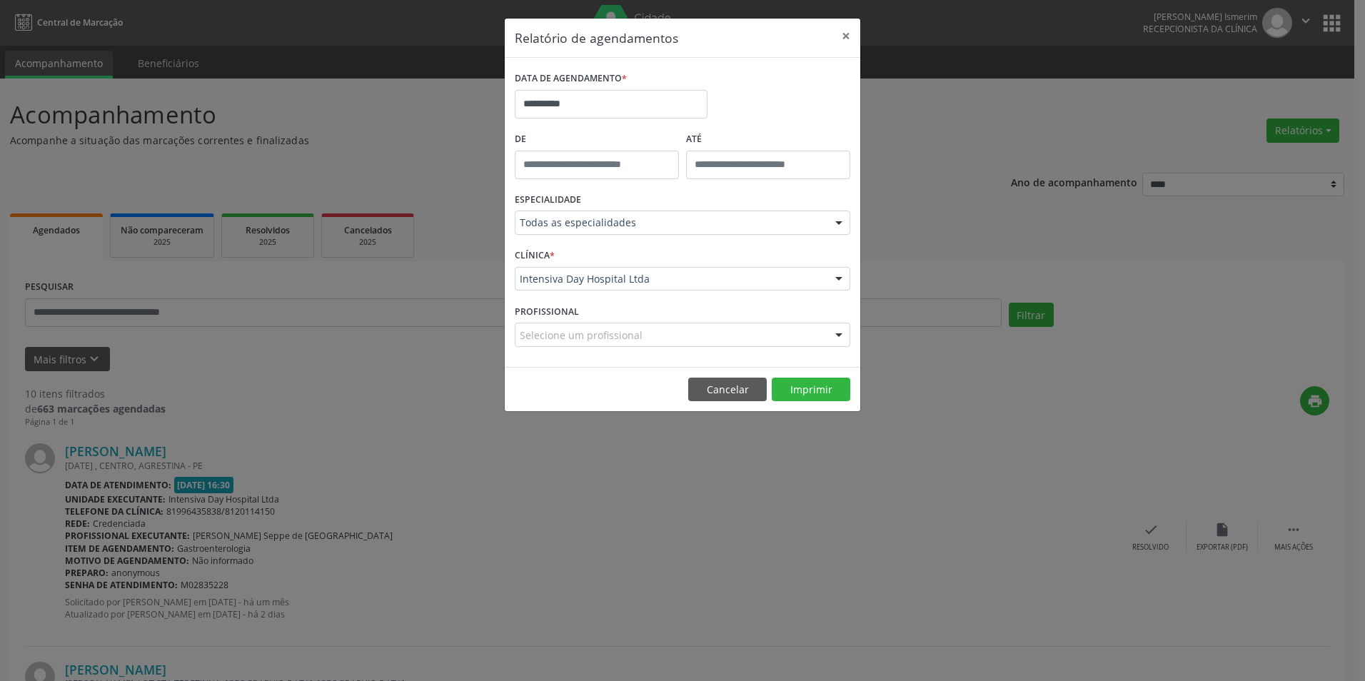  Describe the element at coordinates (596, 38) in the screenshot. I see `h5: Relatório de agendamentos` at that location.